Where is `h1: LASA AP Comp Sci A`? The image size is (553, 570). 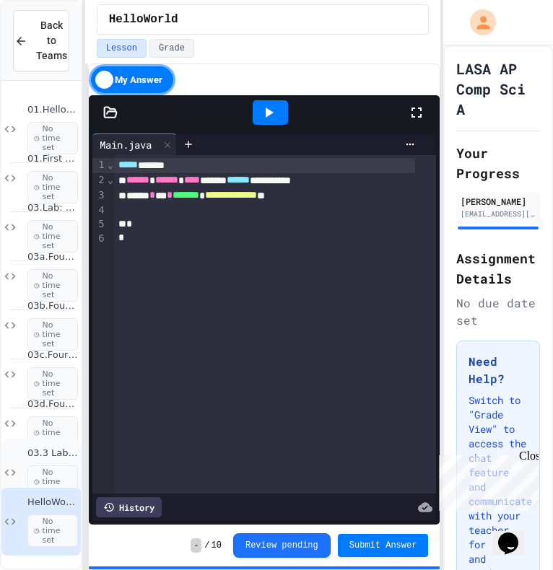 h1: LASA AP Comp Sci A is located at coordinates (498, 89).